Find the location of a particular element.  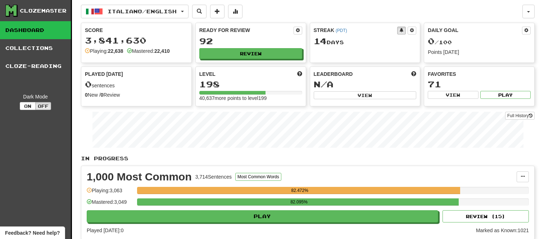

a: Full History is located at coordinates (520, 116).